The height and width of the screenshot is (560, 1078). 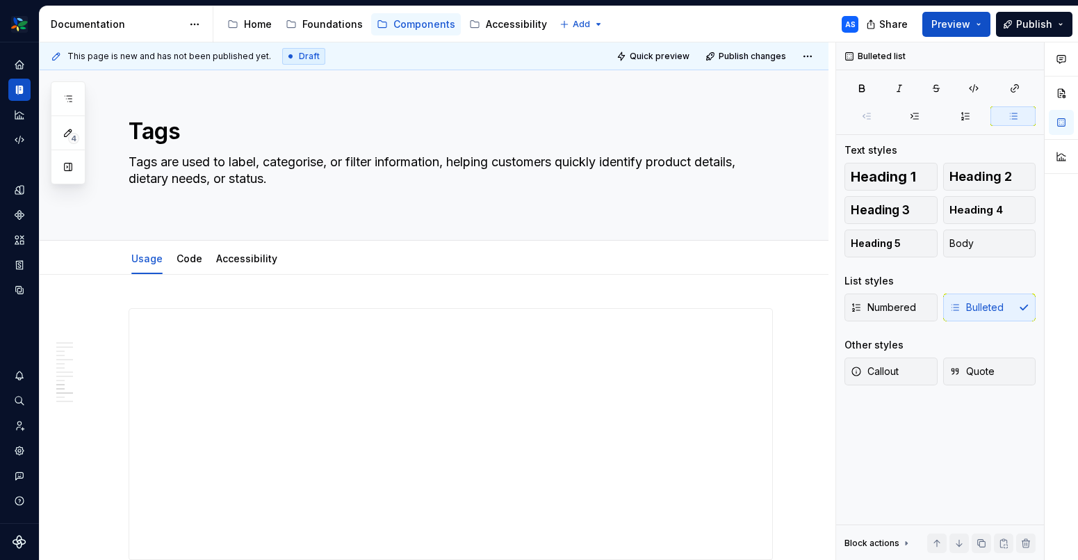 I want to click on button: Publish changes, so click(x=747, y=56).